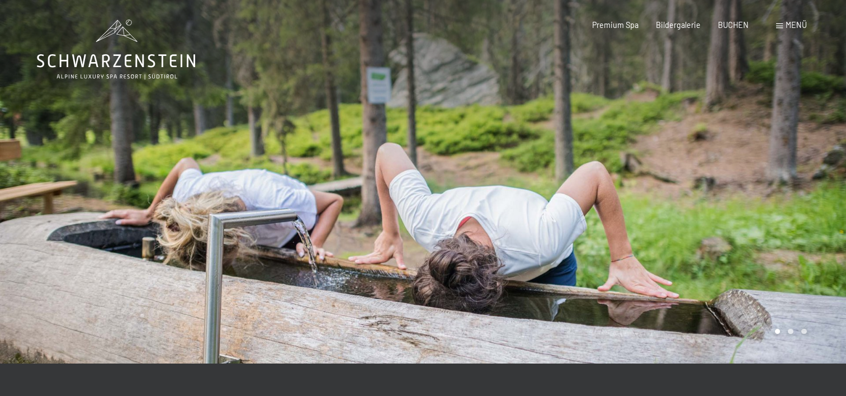 This screenshot has width=846, height=396. What do you see at coordinates (789, 331) in the screenshot?
I see `div: Carousel Pagination` at bounding box center [789, 331].